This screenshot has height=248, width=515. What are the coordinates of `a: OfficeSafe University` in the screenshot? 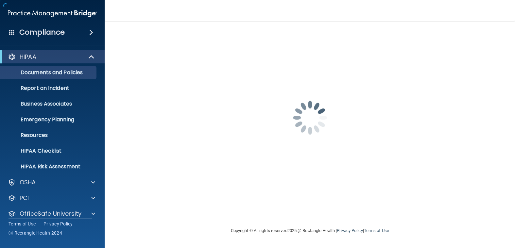 It's located at (51, 214).